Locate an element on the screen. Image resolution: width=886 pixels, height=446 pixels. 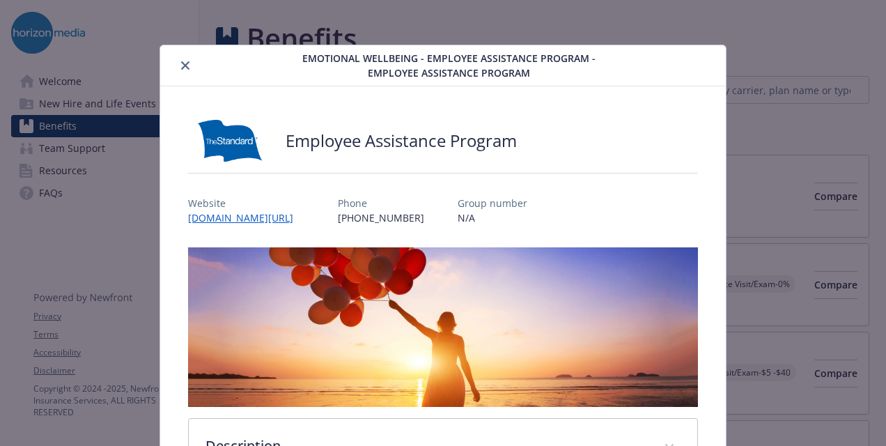
p: Phone is located at coordinates (381, 203).